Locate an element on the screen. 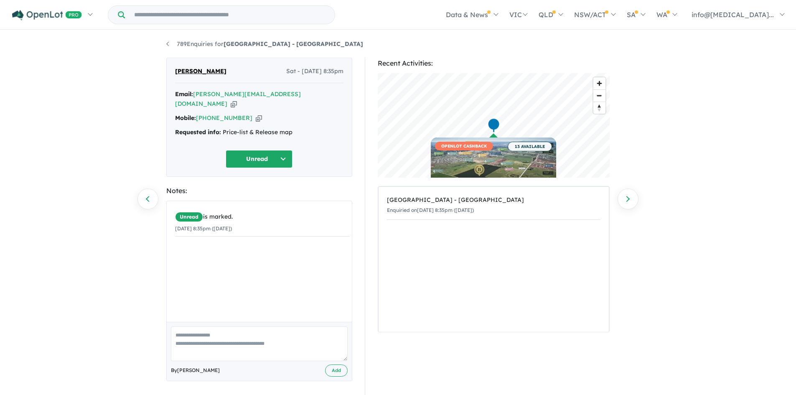  canvas: Map is located at coordinates (493, 125).